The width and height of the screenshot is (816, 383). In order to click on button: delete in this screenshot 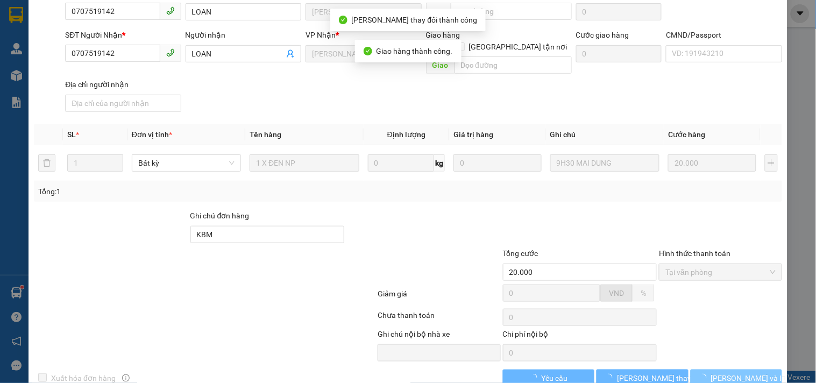, I will do `click(47, 163)`.